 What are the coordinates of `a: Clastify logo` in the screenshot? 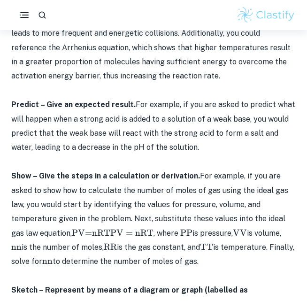 It's located at (265, 15).